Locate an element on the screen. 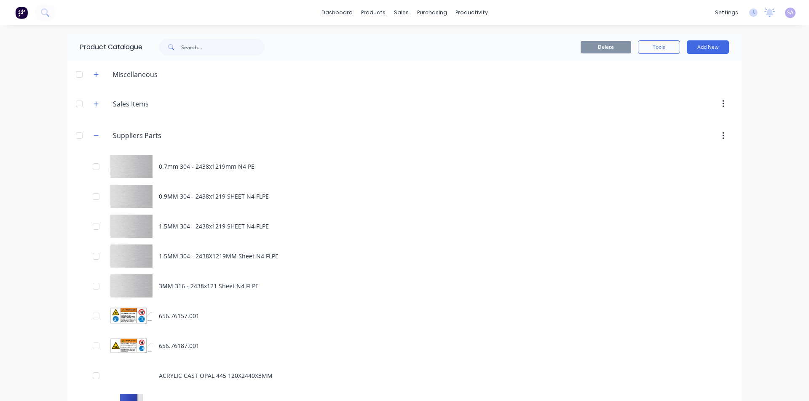  div: 3MM 316 - 2438x121 Sheet N4 FLPE3MM 316 - 2438x121 Sheet N4 FLPE is located at coordinates (404, 286).